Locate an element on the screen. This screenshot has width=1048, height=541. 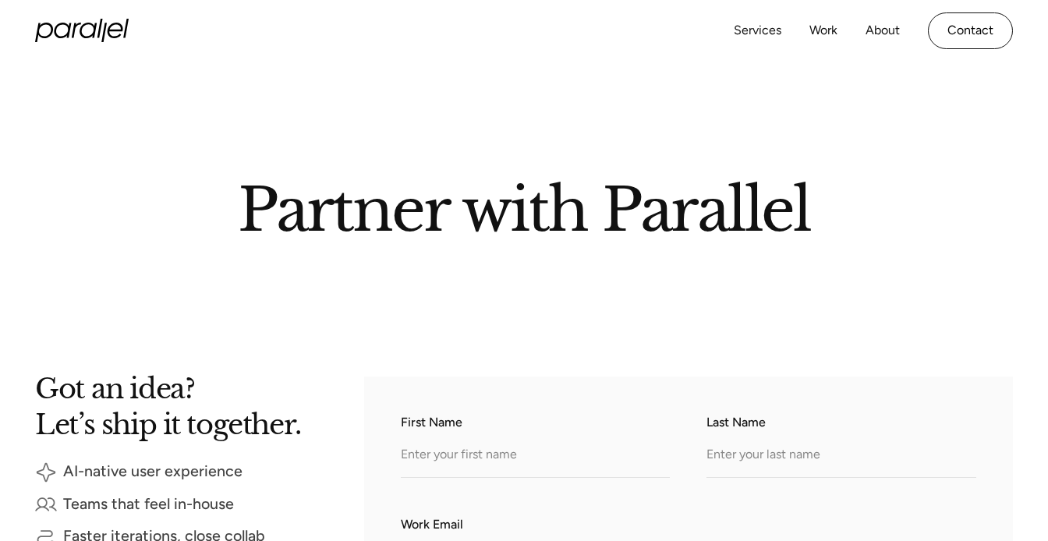
a: Work is located at coordinates (824, 30).